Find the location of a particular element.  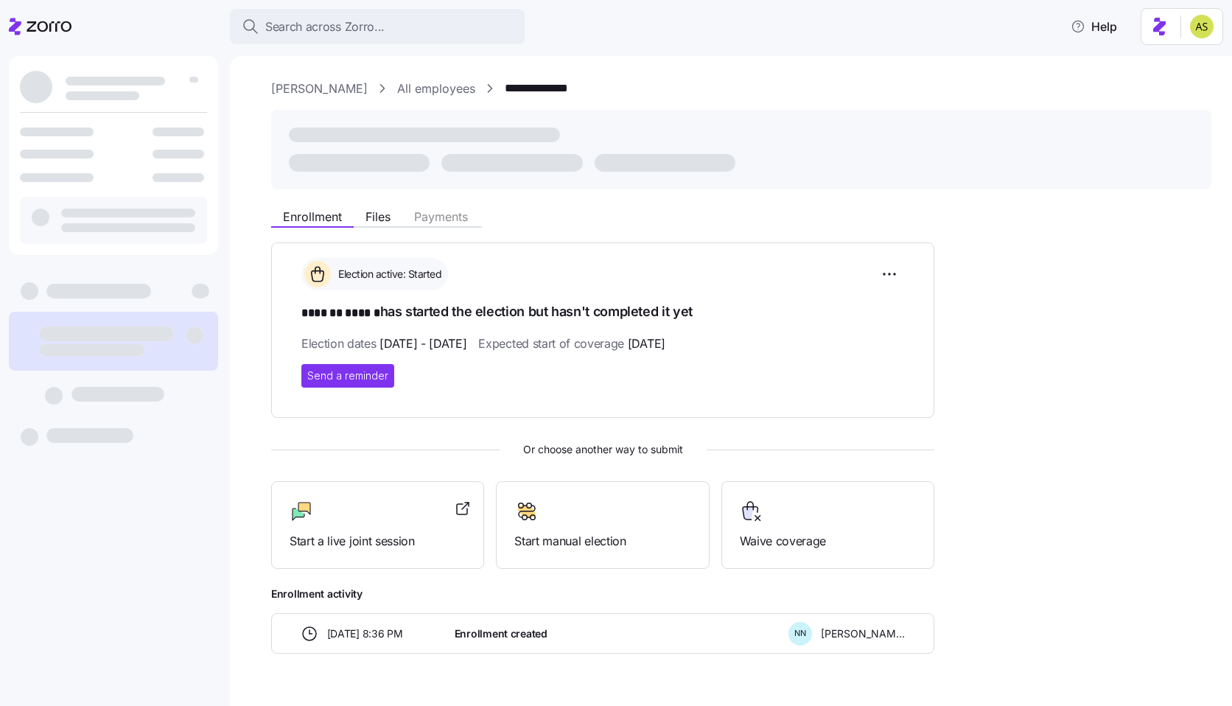

a: All employees is located at coordinates (436, 88).